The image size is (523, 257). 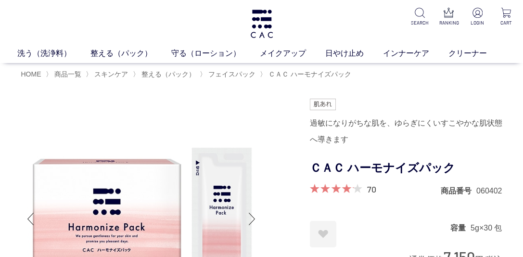 I want to click on dt: 容量, so click(x=460, y=227).